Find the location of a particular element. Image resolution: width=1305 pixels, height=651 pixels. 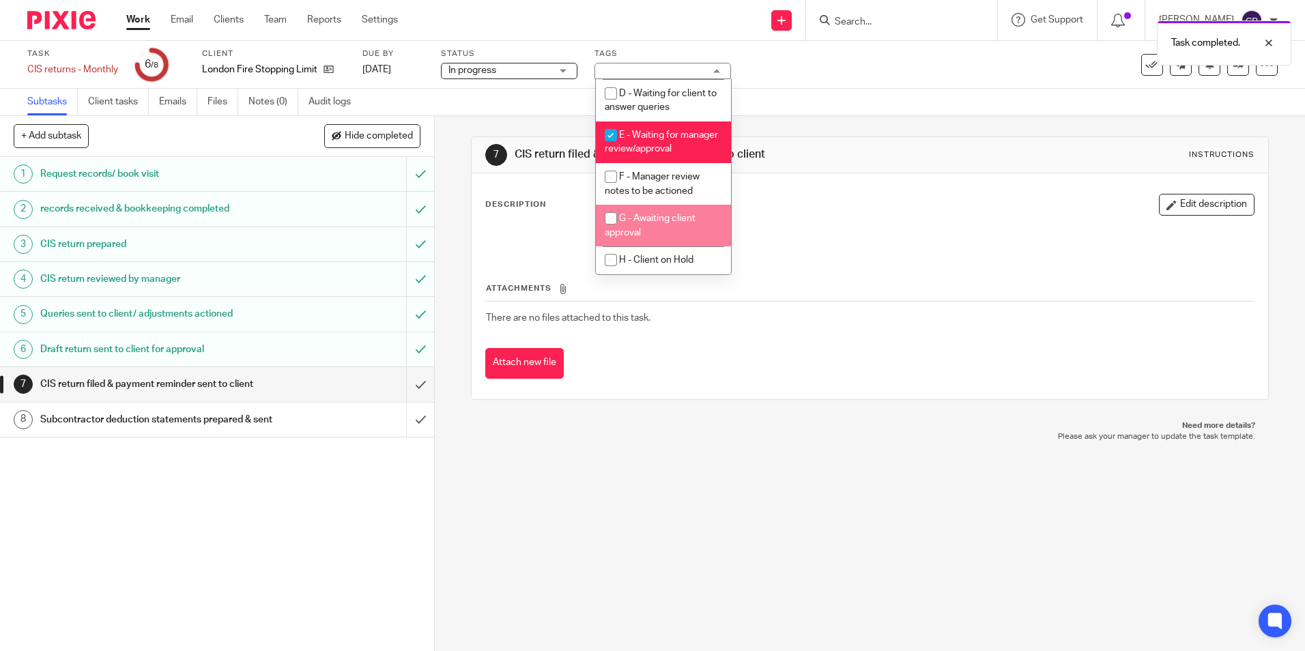

h1: Draft return sent to client for approval is located at coordinates (158, 349).